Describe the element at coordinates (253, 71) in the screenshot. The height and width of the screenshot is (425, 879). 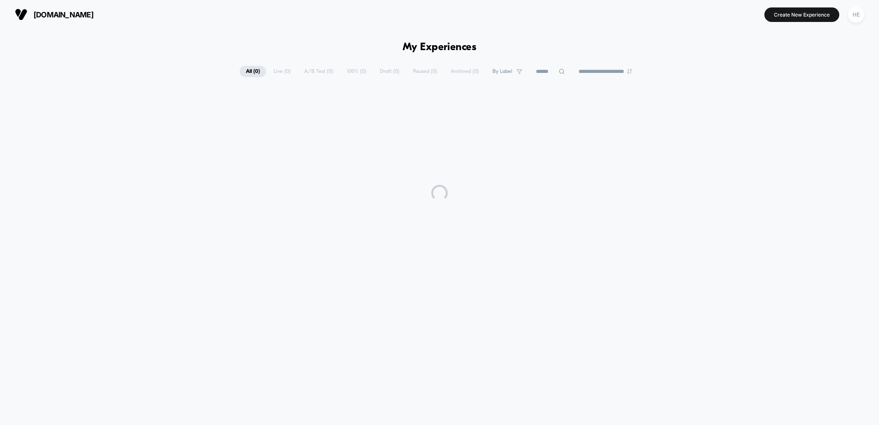
I see `span: All ( 0 )` at that location.